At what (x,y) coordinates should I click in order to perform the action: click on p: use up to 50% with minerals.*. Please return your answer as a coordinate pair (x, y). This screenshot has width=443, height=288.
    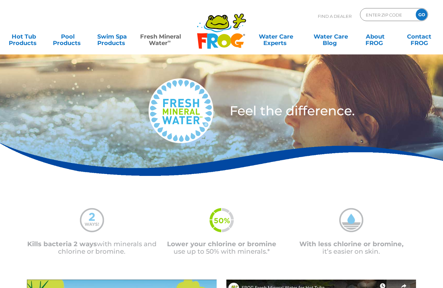
    Looking at the image, I should click on (221, 248).